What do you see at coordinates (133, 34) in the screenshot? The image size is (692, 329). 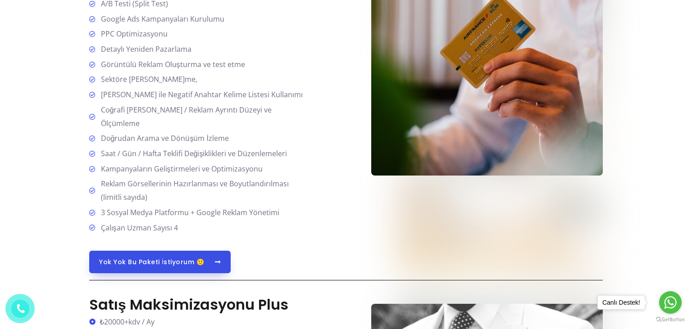 I see `span: PPC Optimizasyonu` at bounding box center [133, 34].